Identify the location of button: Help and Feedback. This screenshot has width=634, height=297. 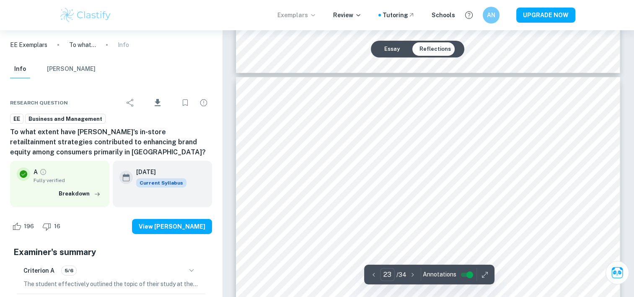
(469, 15).